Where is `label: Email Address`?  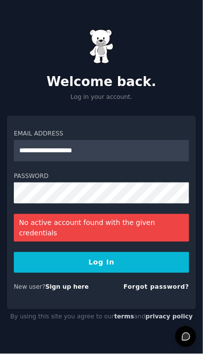 label: Email Address is located at coordinates (101, 134).